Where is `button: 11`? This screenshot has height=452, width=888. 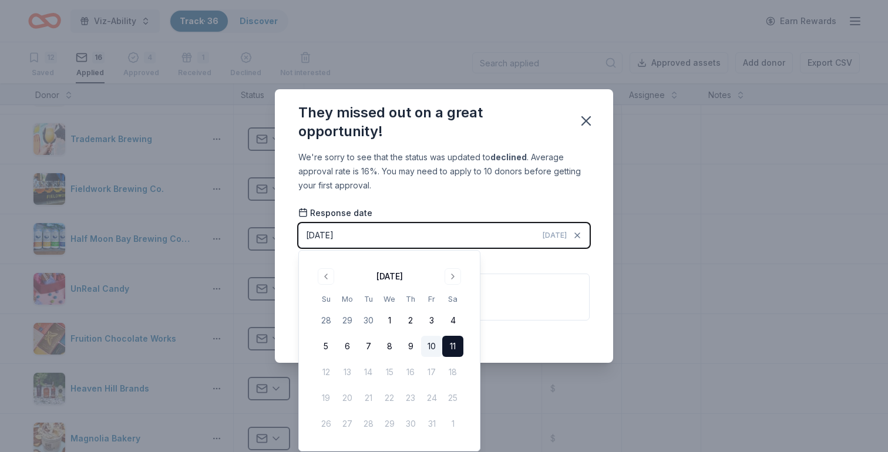
button: 11 is located at coordinates (453, 347).